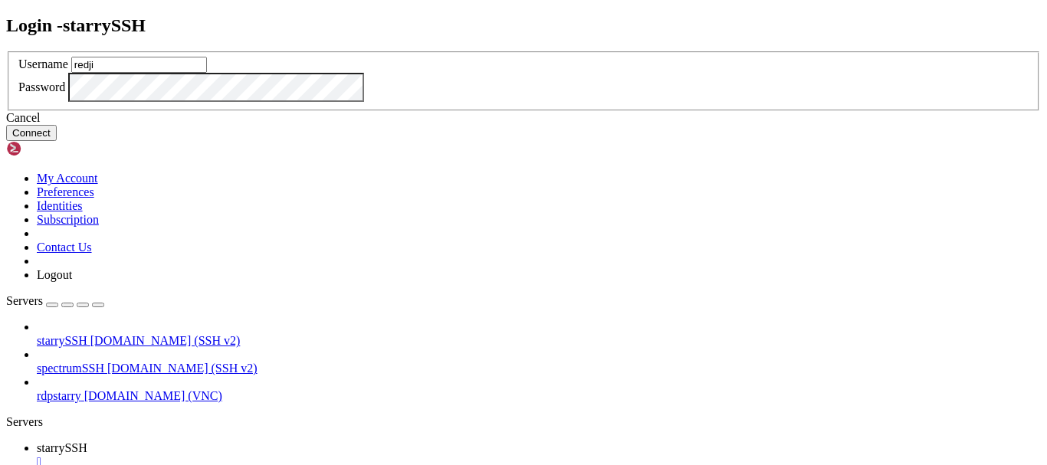  I want to click on label: Username, so click(43, 64).